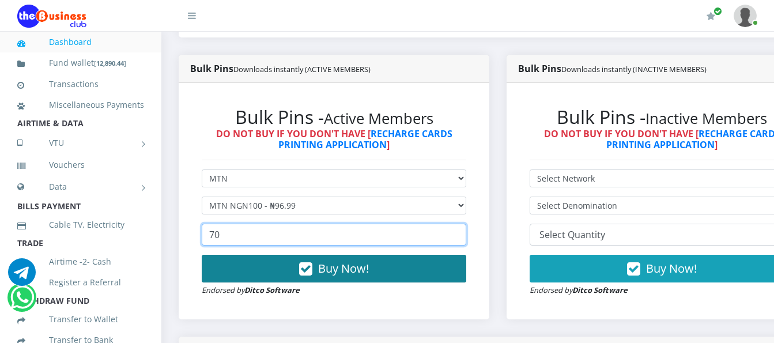 This screenshot has height=343, width=774. I want to click on a: Vouchers, so click(81, 165).